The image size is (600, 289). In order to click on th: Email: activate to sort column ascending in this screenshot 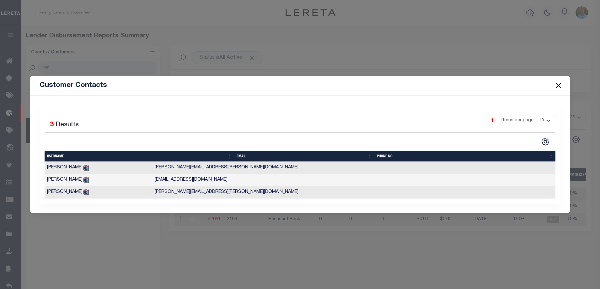, I will do `click(304, 156)`.